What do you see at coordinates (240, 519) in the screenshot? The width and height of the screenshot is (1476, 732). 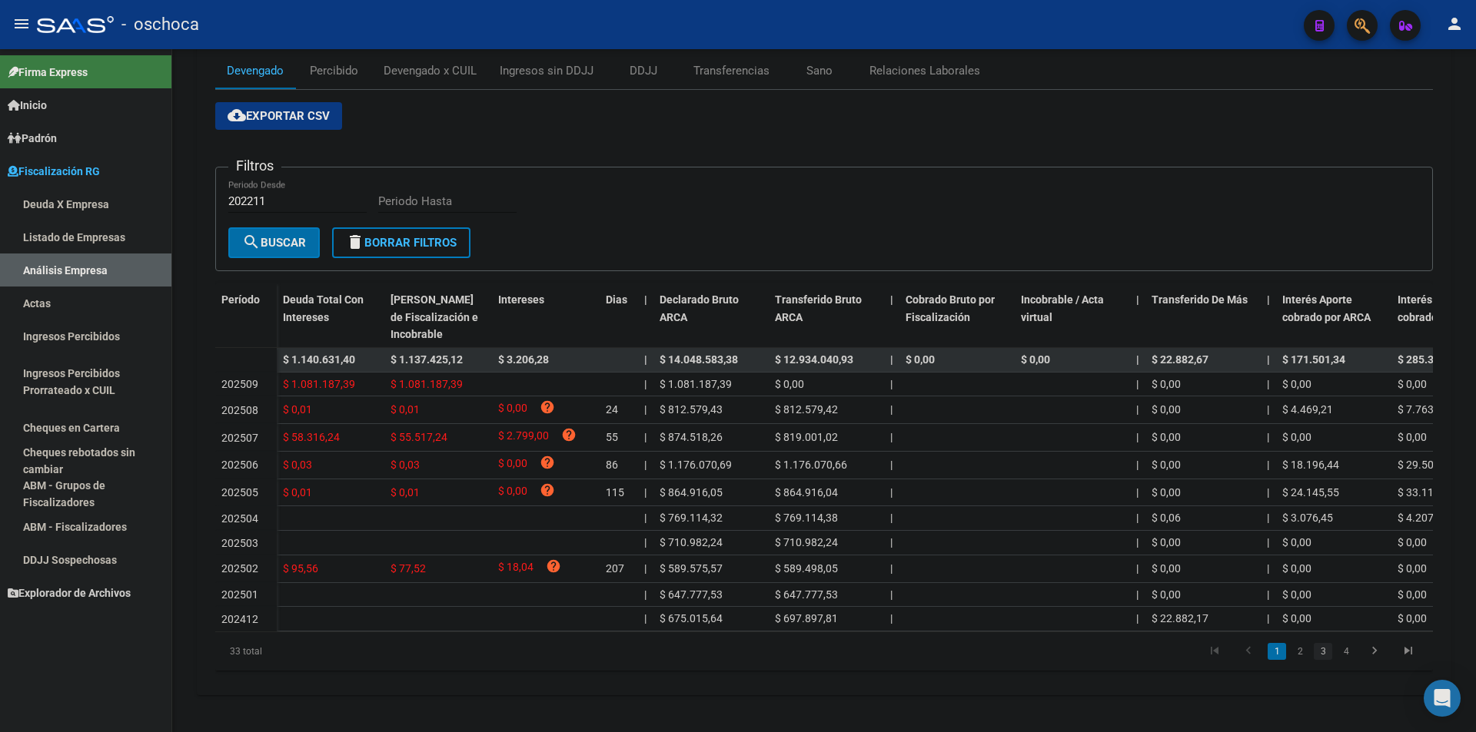 I see `span: 202504` at bounding box center [240, 519].